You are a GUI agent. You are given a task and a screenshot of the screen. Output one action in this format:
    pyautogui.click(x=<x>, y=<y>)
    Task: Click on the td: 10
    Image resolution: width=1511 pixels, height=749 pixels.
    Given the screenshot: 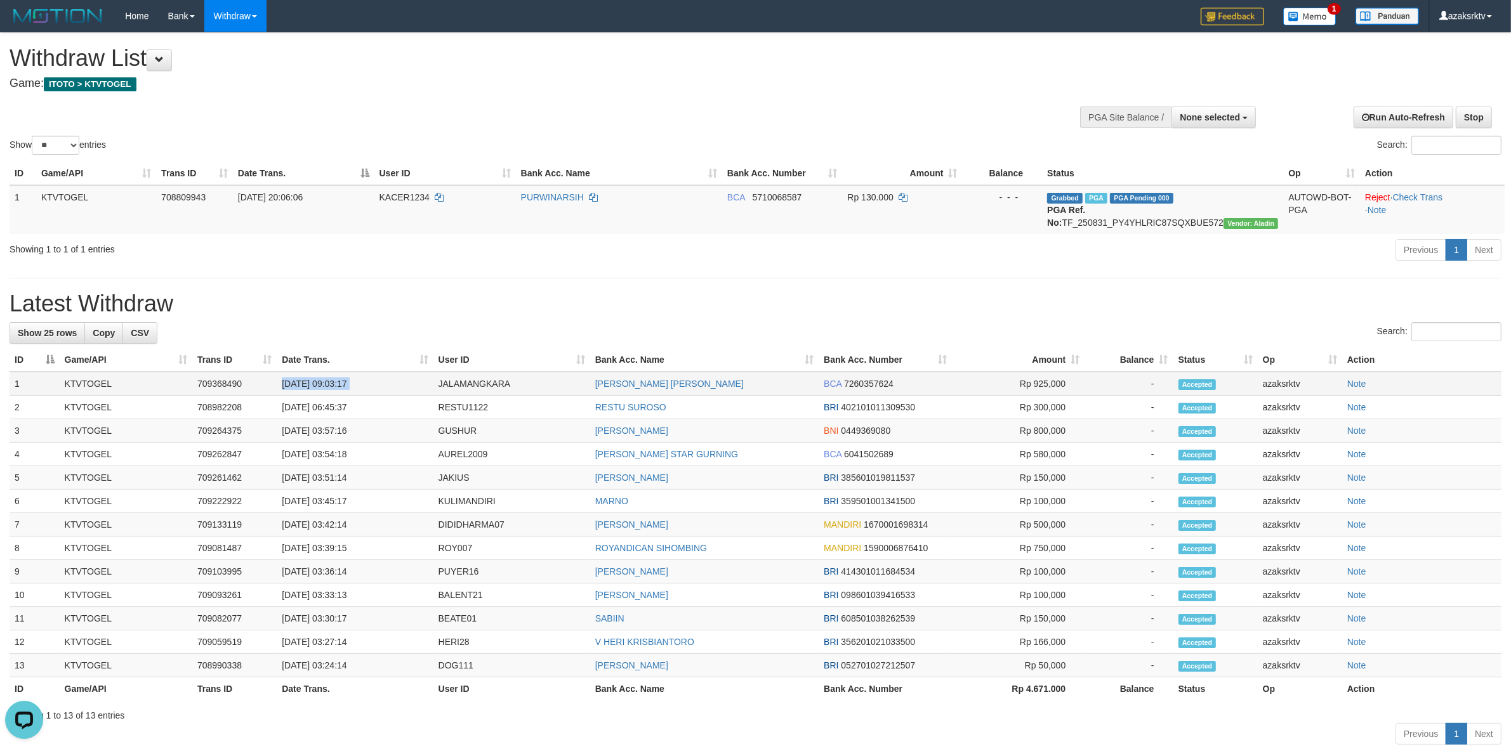 What is the action you would take?
    pyautogui.click(x=34, y=595)
    